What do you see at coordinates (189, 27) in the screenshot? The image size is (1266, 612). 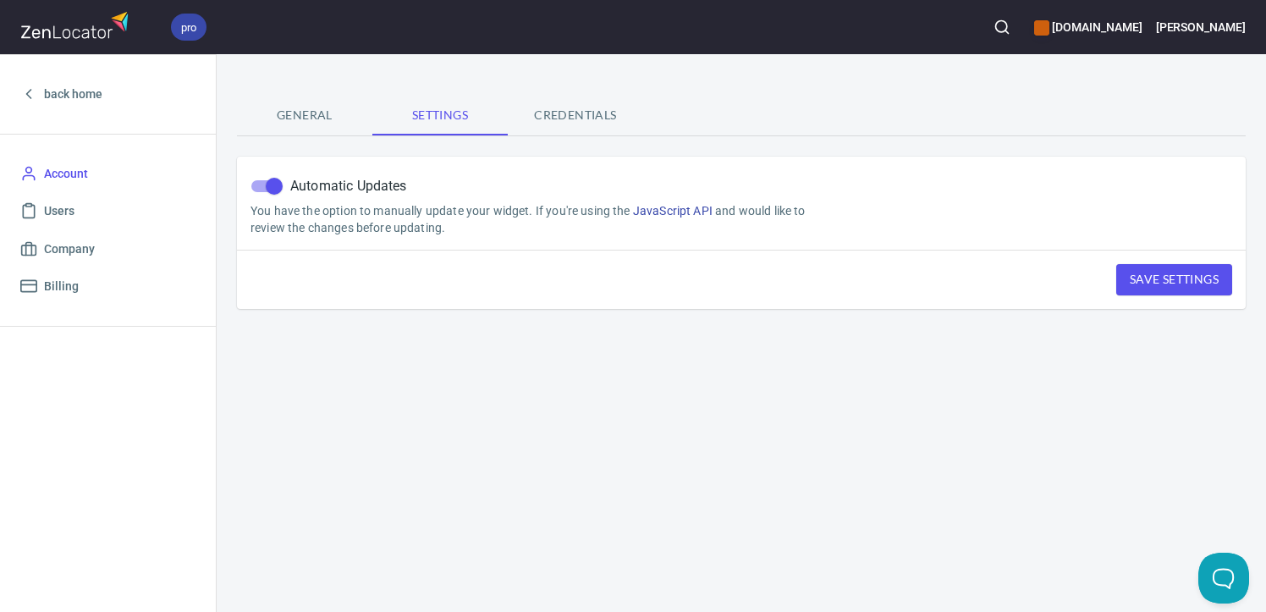 I see `span: pro` at bounding box center [189, 27].